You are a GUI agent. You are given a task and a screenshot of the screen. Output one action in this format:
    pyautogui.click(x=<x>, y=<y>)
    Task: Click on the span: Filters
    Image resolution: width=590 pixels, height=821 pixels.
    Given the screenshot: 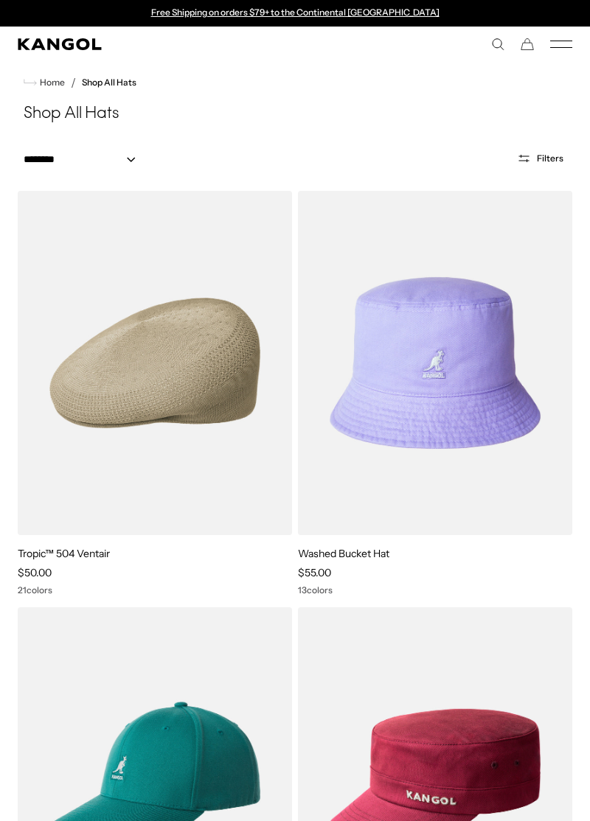 What is the action you would take?
    pyautogui.click(x=550, y=159)
    